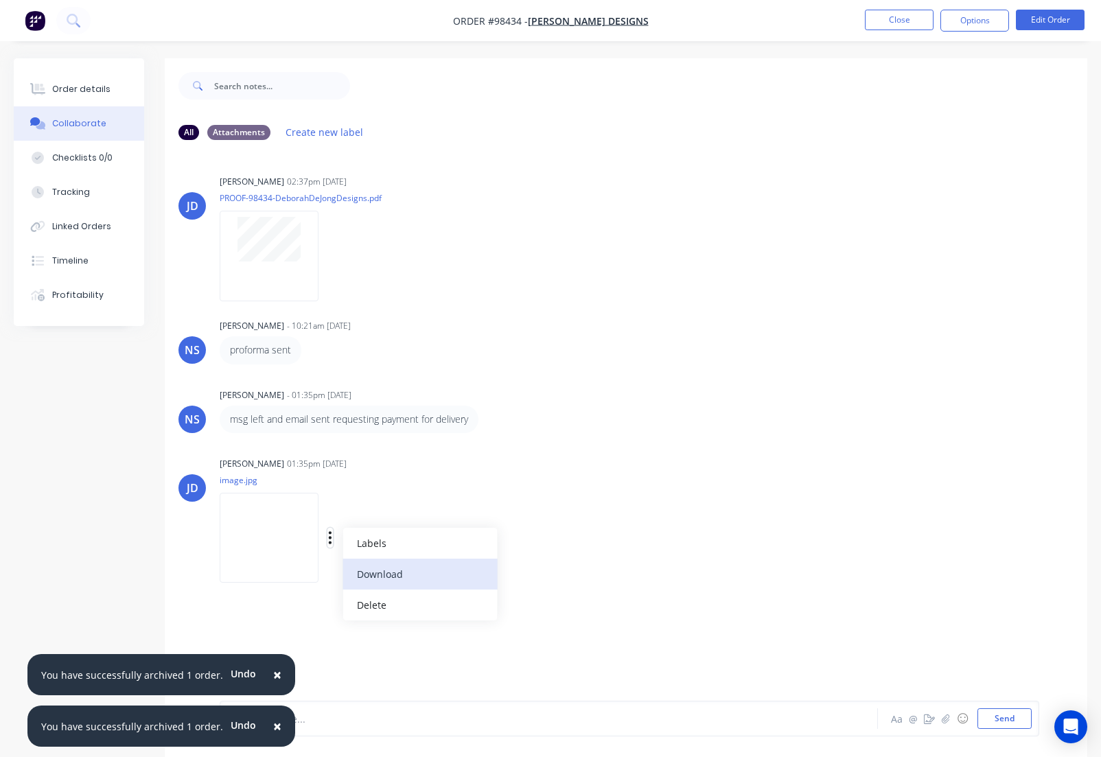 Image resolution: width=1101 pixels, height=757 pixels. Describe the element at coordinates (79, 89) in the screenshot. I see `button: Order details` at that location.